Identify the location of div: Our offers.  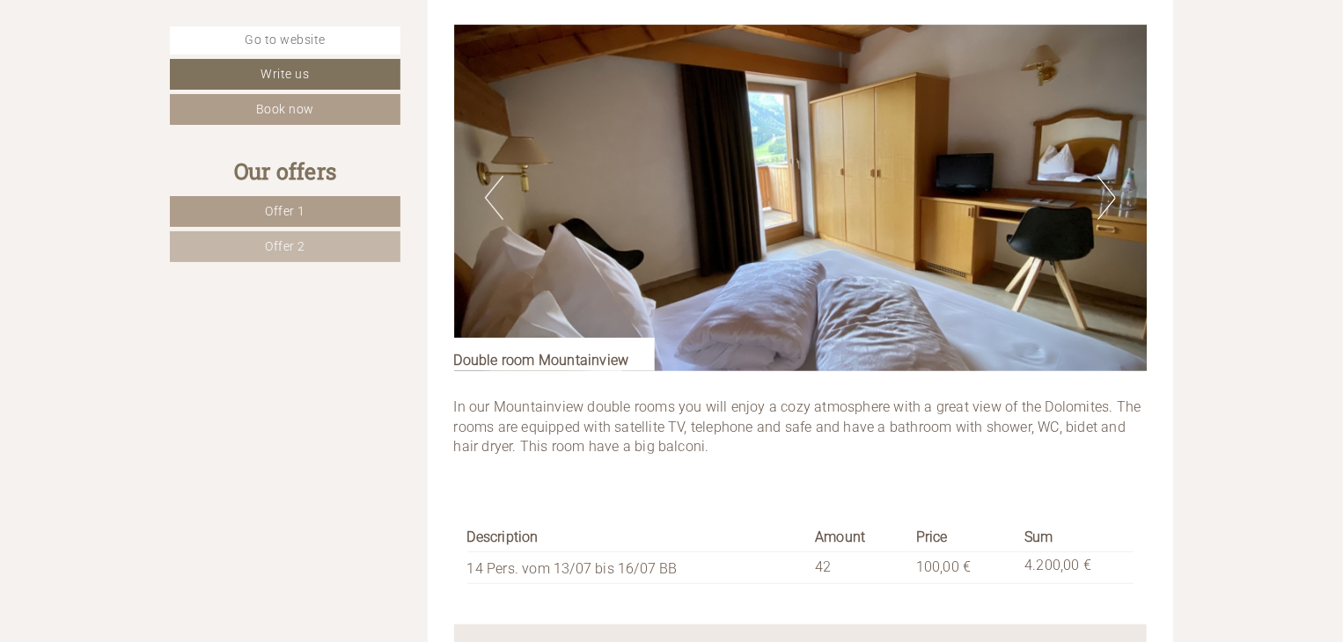
(285, 172).